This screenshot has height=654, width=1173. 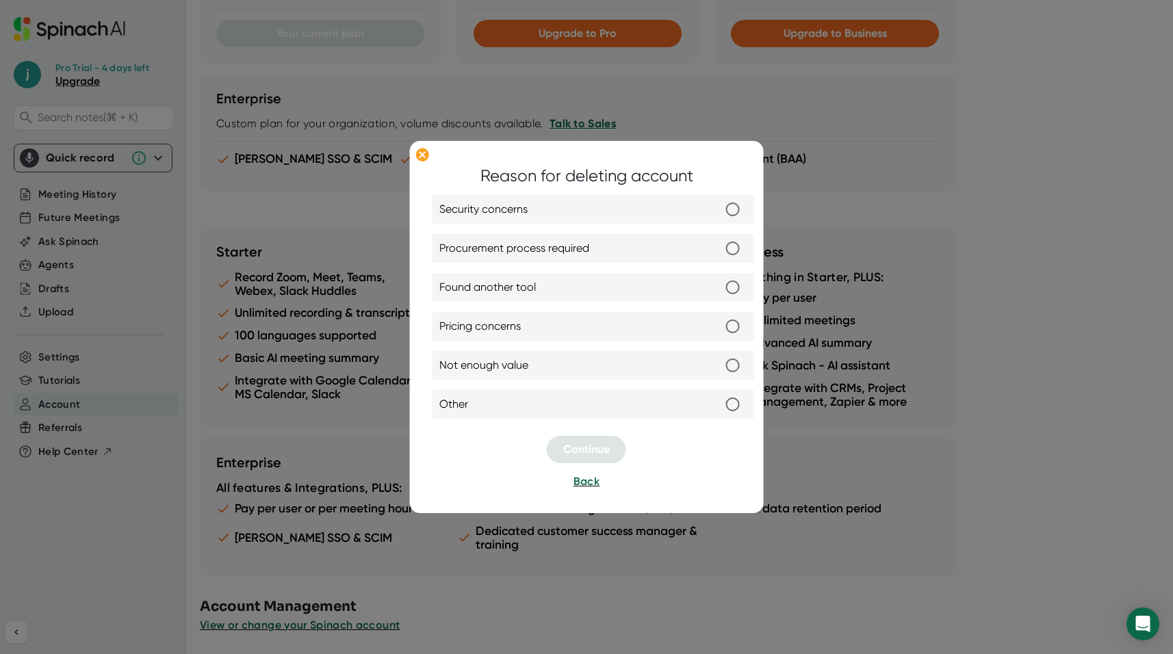 What do you see at coordinates (514, 249) in the screenshot?
I see `span: Procurement process required` at bounding box center [514, 249].